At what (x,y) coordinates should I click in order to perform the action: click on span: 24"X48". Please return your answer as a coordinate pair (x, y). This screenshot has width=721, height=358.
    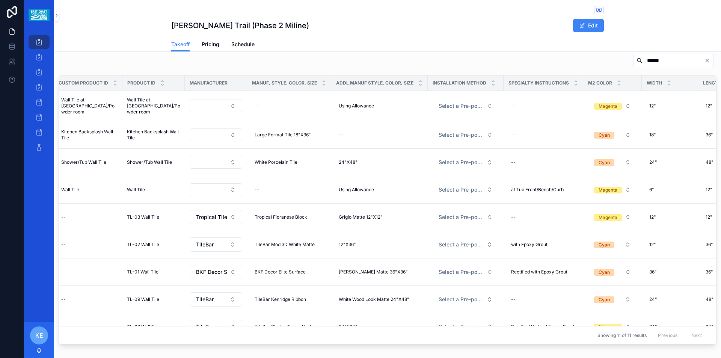
    Looking at the image, I should click on (348, 162).